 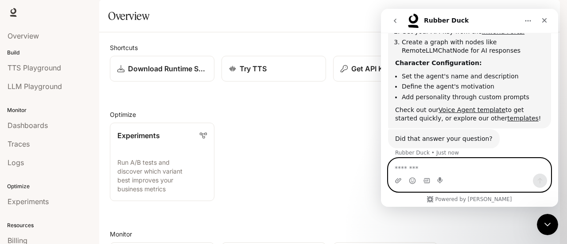 What do you see at coordinates (31, 172) in the screenshot?
I see `button: Emoji picker` at bounding box center [31, 172].